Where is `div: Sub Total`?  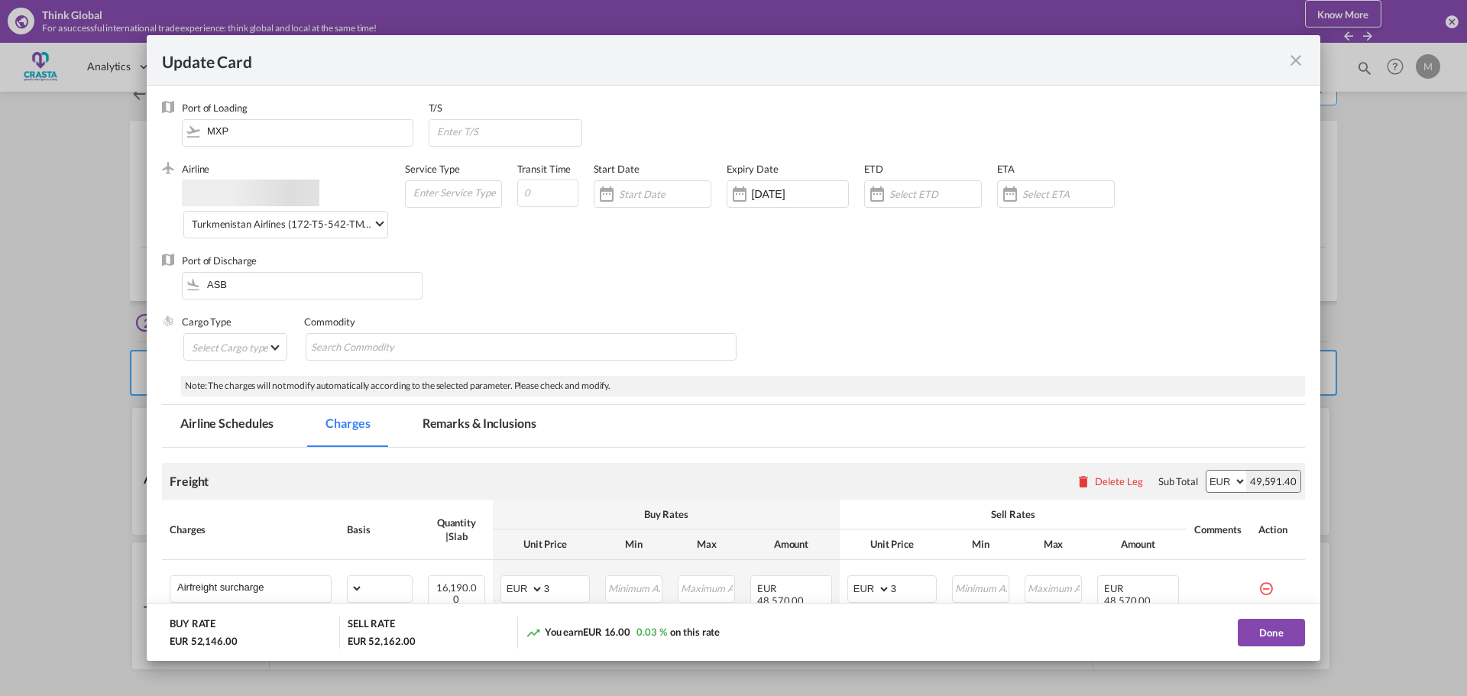
div: Sub Total is located at coordinates (1178, 481).